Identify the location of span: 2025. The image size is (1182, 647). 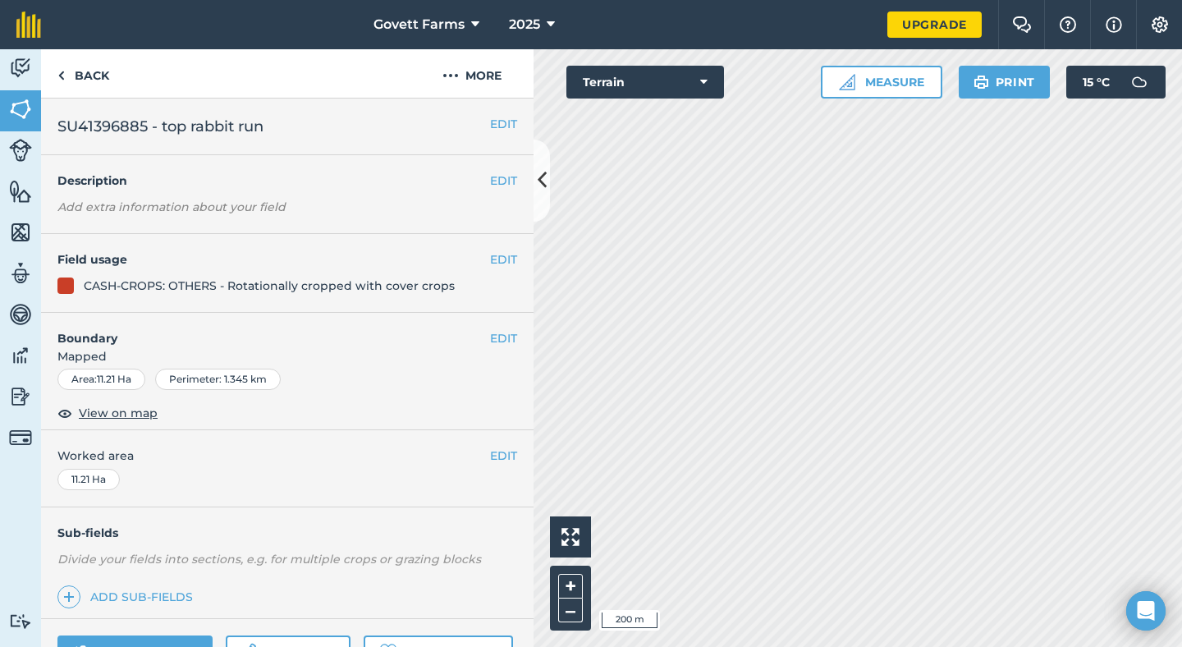
(525, 25).